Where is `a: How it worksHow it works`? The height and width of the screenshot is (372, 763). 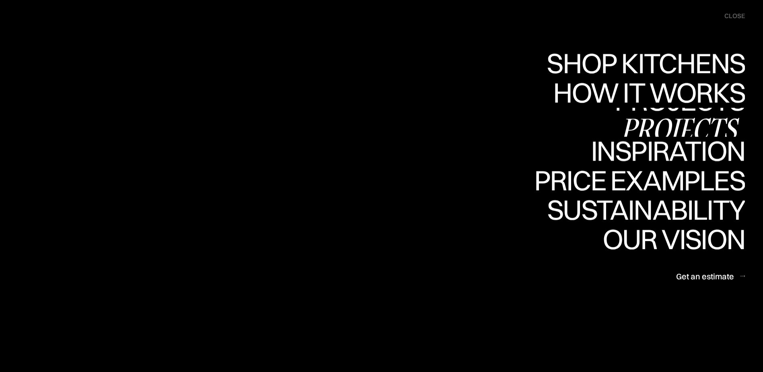 a: How it worksHow it works is located at coordinates (648, 93).